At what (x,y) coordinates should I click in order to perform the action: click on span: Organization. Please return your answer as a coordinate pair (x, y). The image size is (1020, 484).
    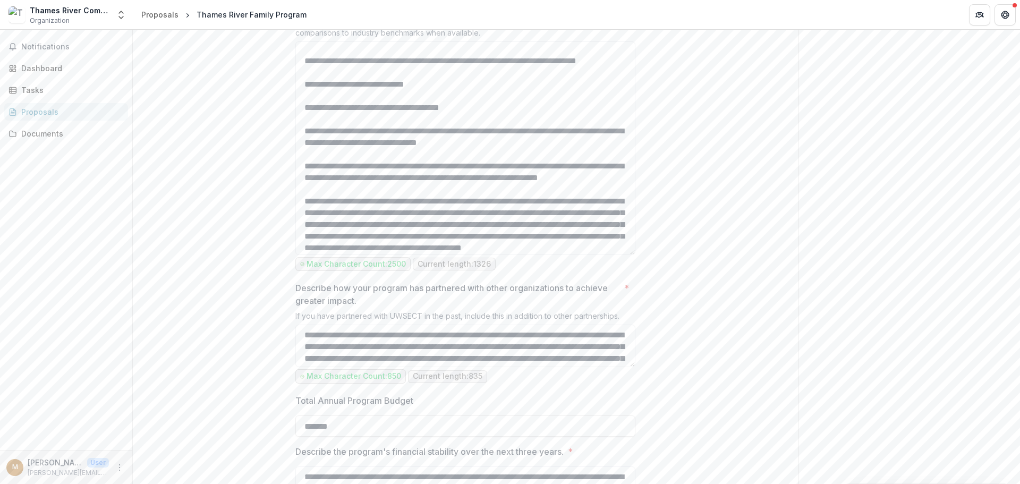
    Looking at the image, I should click on (49, 21).